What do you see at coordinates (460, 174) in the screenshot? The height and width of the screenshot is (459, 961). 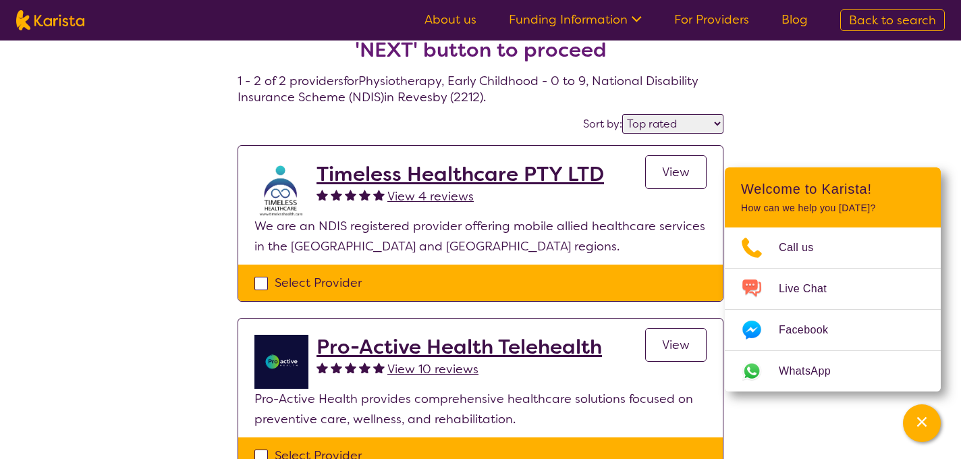 I see `h2: Timeless Healthcare PTY LTD` at bounding box center [460, 174].